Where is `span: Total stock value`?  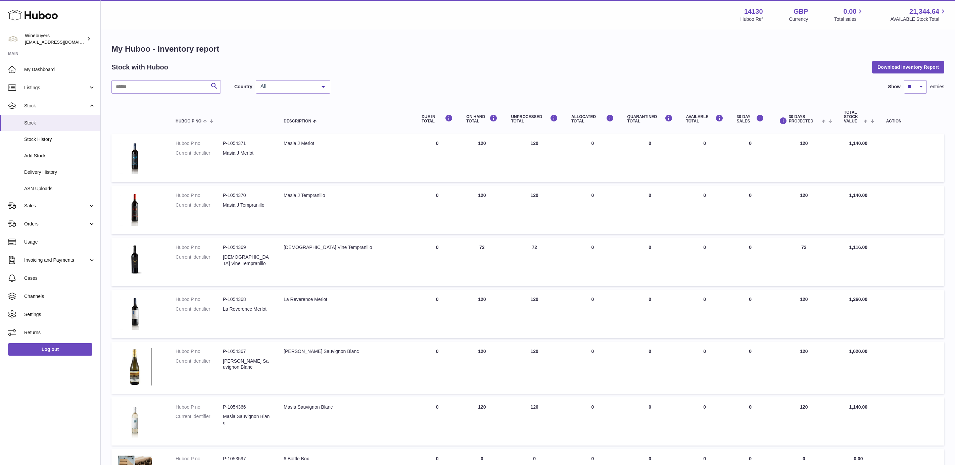 span: Total stock value is located at coordinates (853, 117).